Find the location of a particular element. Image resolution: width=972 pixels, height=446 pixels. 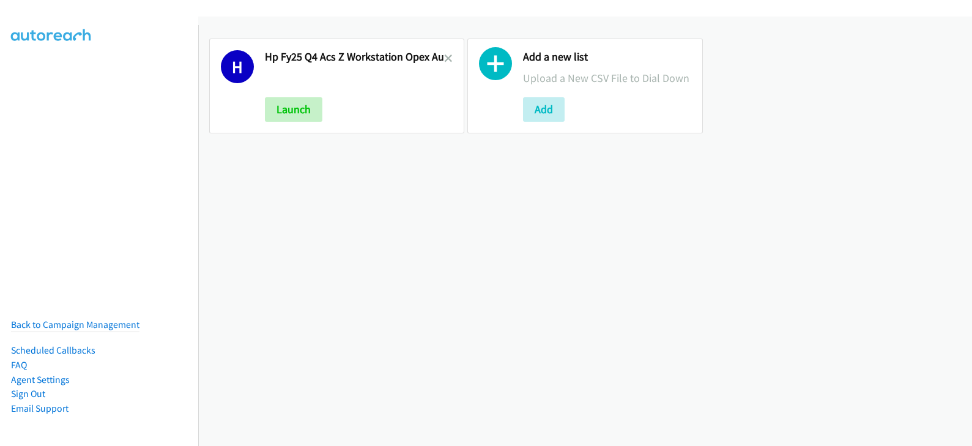

a: Email Support is located at coordinates (40, 408).